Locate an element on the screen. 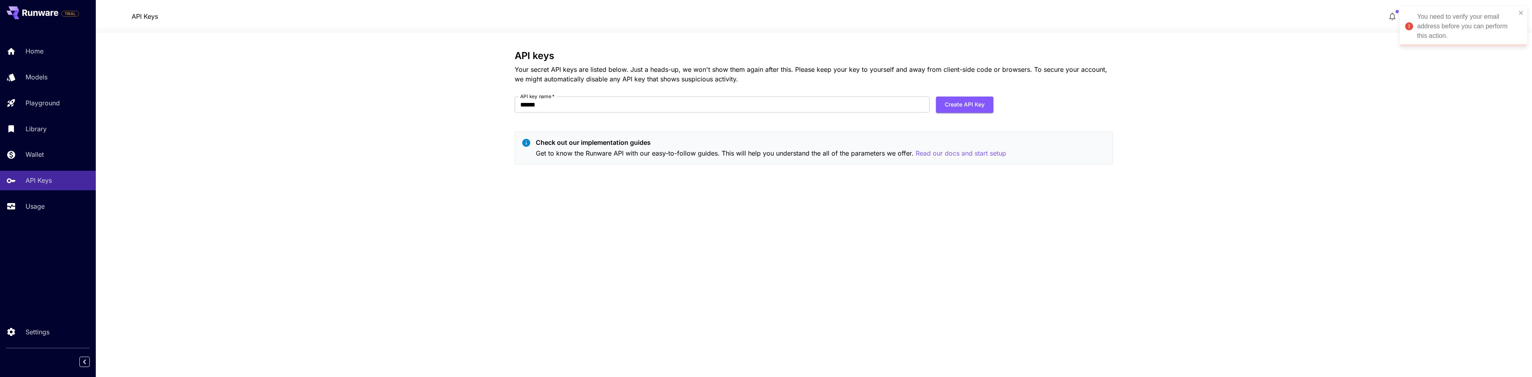 The height and width of the screenshot is (377, 1532). p: Settings is located at coordinates (38, 332).